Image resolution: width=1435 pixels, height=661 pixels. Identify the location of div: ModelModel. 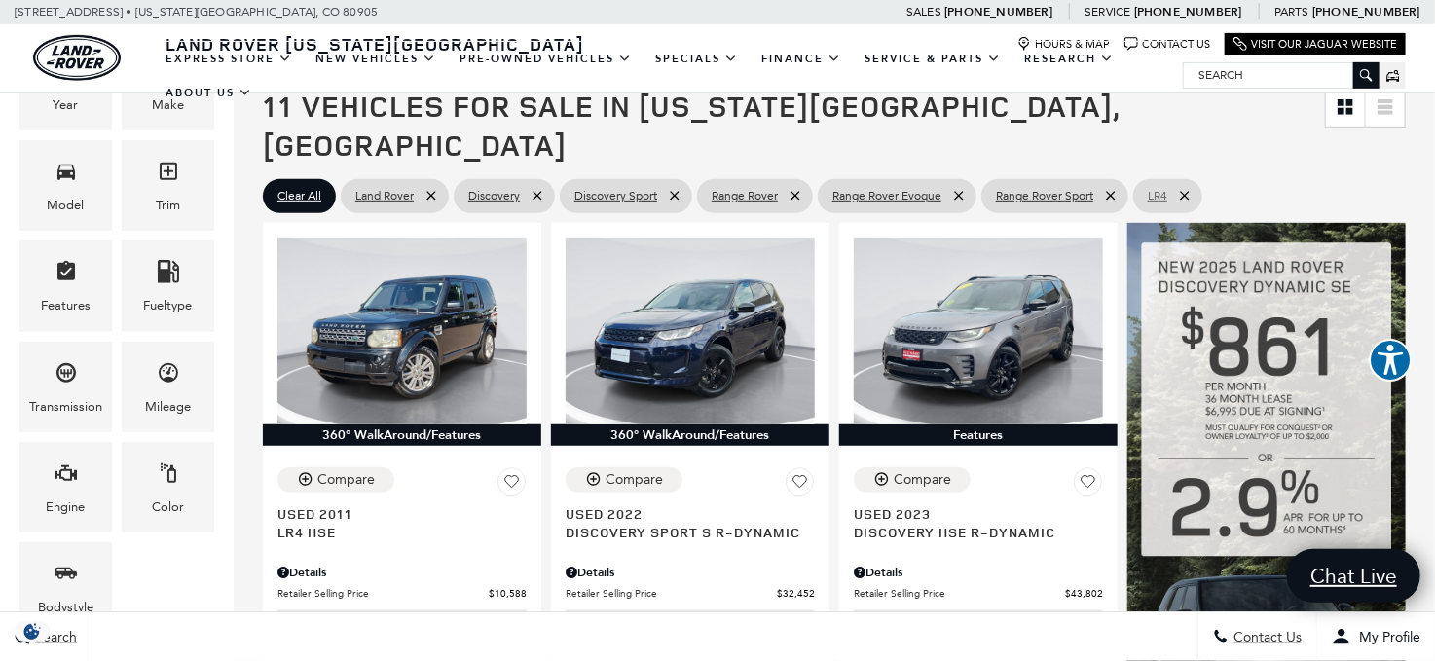
(65, 185).